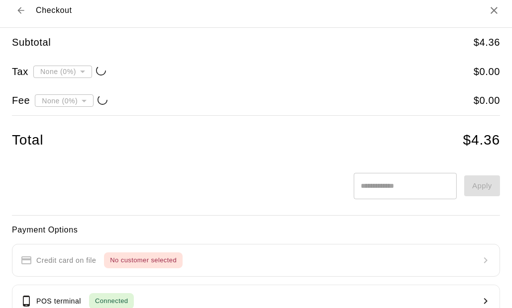  Describe the element at coordinates (59, 301) in the screenshot. I see `p: POS terminal` at that location.